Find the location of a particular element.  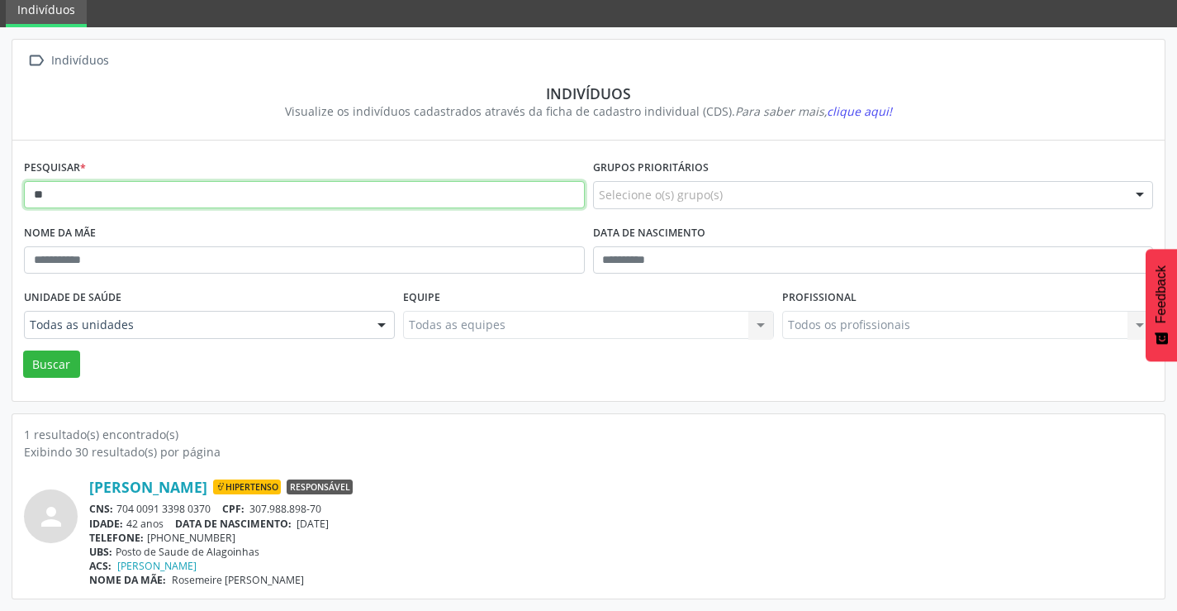

label: Equipe is located at coordinates (421, 297).